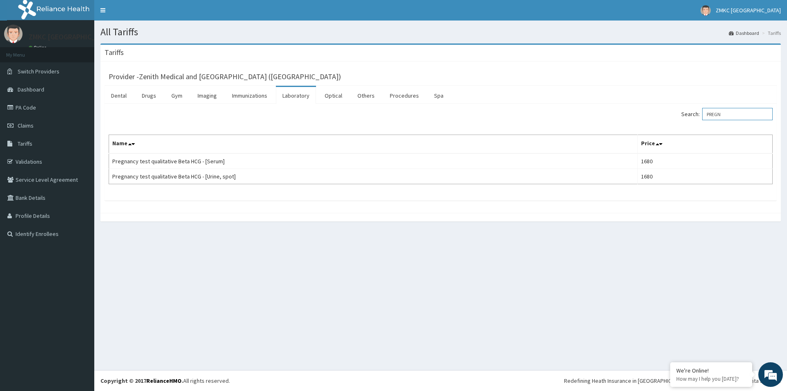  Describe the element at coordinates (744, 33) in the screenshot. I see `a: Dashboard` at that location.